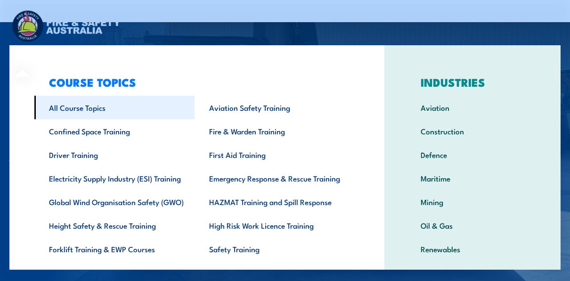 This screenshot has width=570, height=281. What do you see at coordinates (472, 82) in the screenshot?
I see `h3: INDUSTRIES` at bounding box center [472, 82].